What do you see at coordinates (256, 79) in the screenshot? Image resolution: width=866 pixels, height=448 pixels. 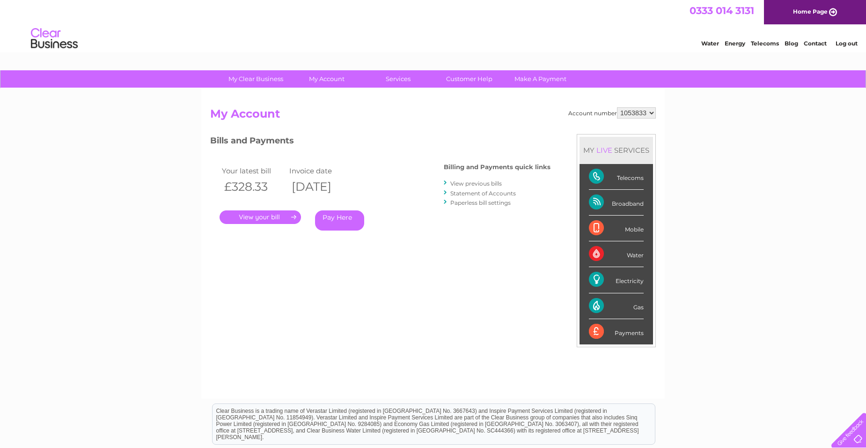 I see `a: My Clear Business` at bounding box center [256, 79].